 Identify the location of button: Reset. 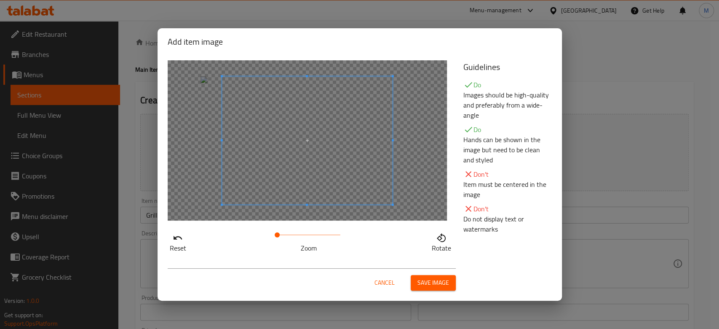
(178, 241).